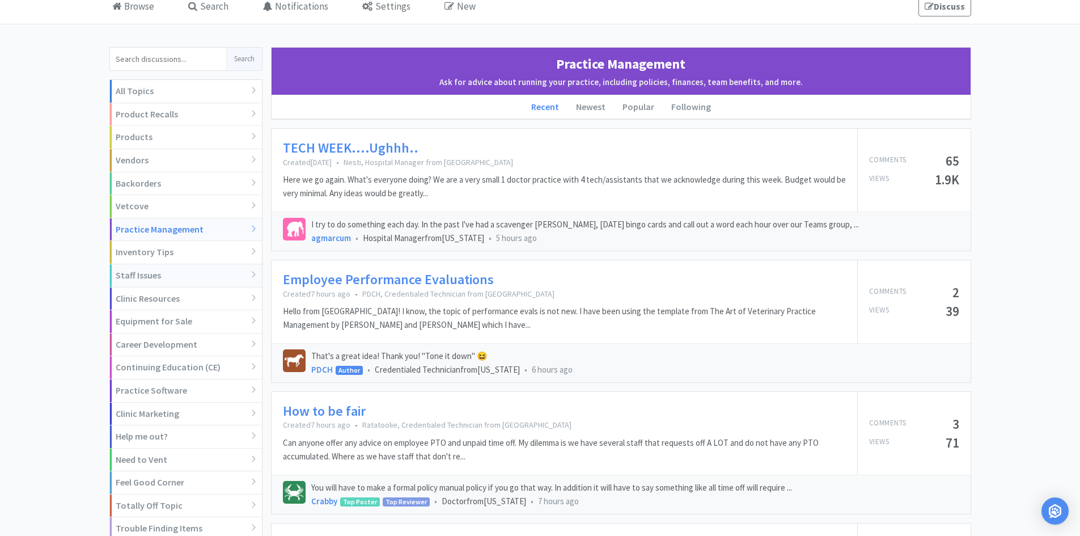 This screenshot has width=1080, height=536. Describe the element at coordinates (324, 411) in the screenshot. I see `a: How to be fair` at that location.